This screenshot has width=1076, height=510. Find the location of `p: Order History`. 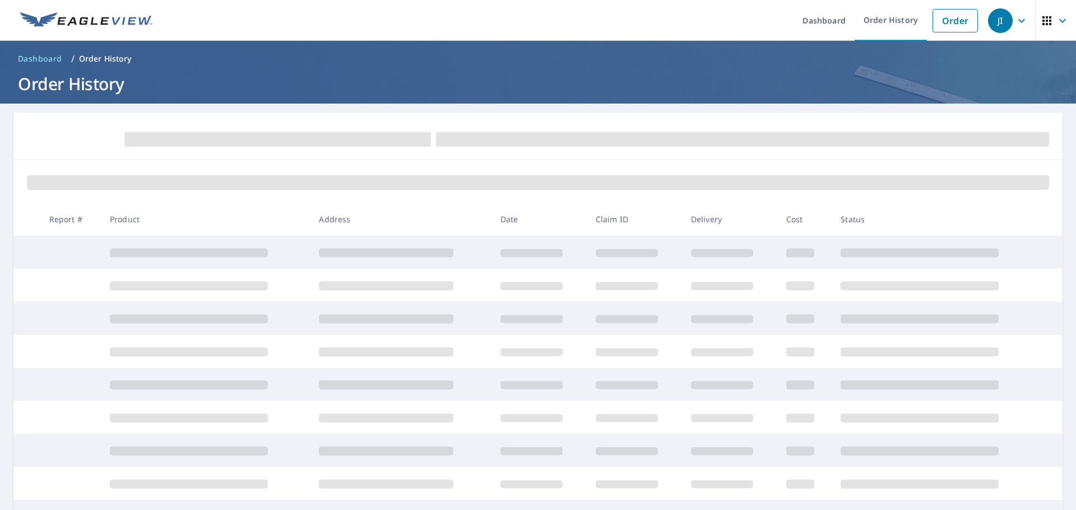

p: Order History is located at coordinates (105, 59).